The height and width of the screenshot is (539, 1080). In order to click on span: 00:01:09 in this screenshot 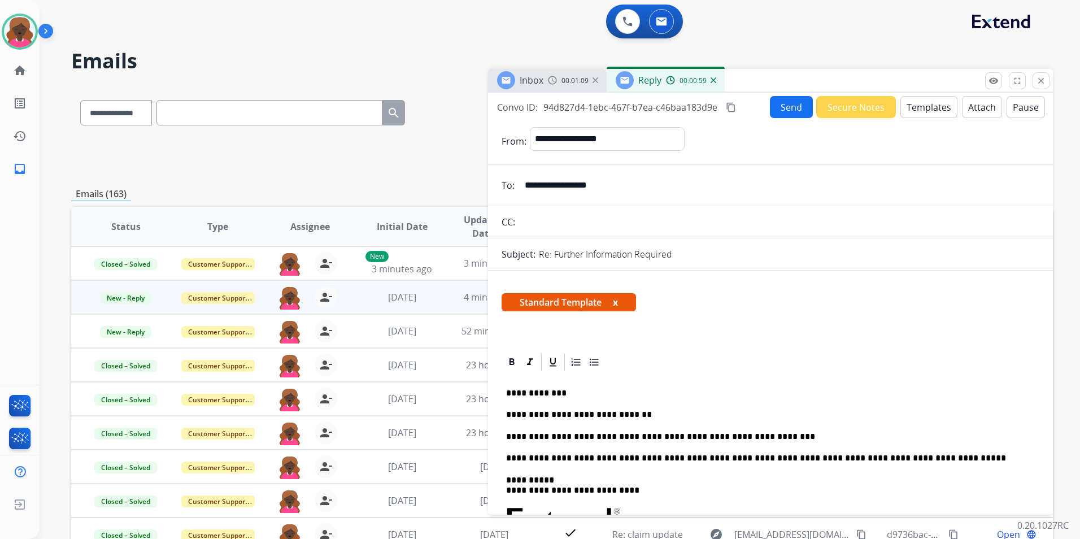, I will do `click(575, 81)`.